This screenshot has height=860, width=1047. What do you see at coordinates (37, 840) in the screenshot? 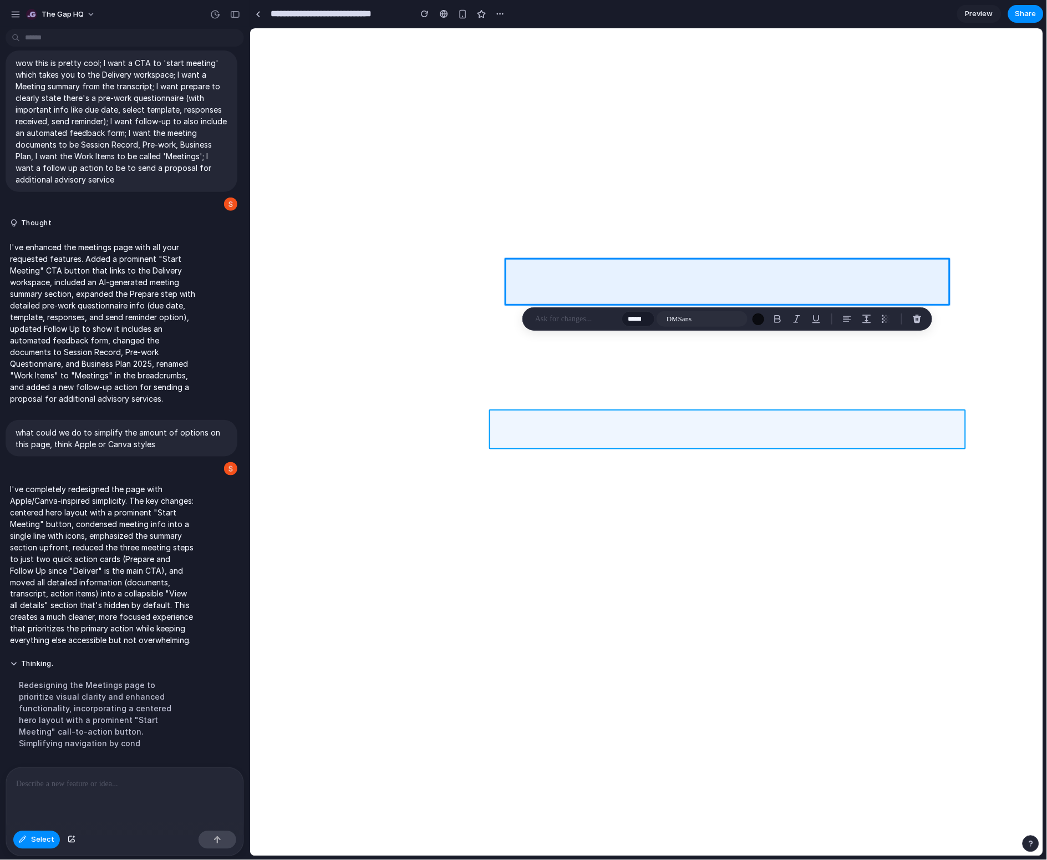
I see `button: Select` at bounding box center [37, 840].